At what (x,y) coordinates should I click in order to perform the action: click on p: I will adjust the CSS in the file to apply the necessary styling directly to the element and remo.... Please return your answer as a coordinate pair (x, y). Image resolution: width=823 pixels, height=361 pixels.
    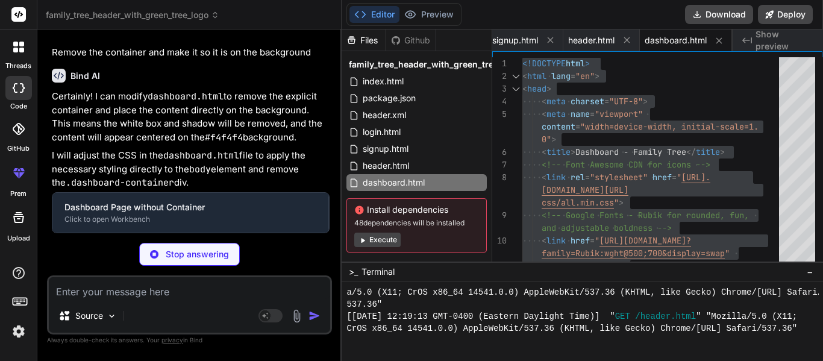
    Looking at the image, I should click on (190, 169).